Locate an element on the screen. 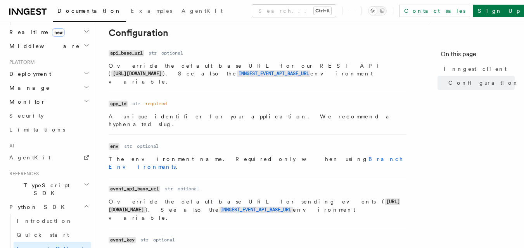  button: Toggle dark mode is located at coordinates (377, 11).